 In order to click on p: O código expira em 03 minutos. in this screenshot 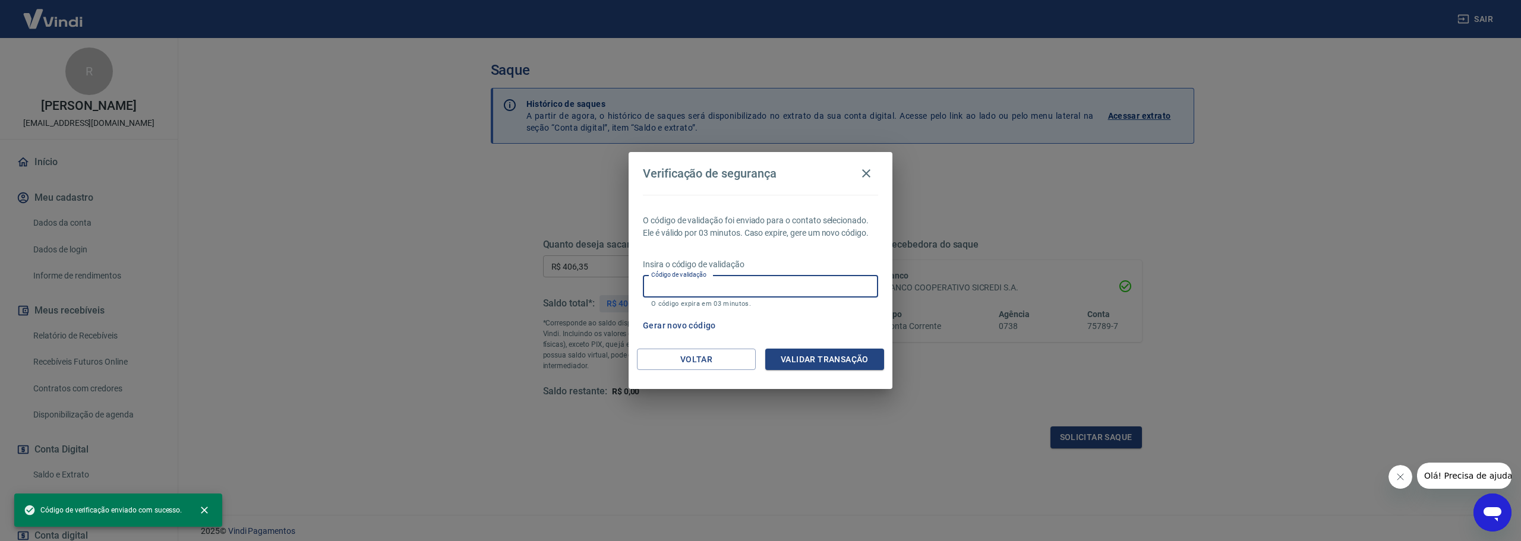, I will do `click(760, 304)`.